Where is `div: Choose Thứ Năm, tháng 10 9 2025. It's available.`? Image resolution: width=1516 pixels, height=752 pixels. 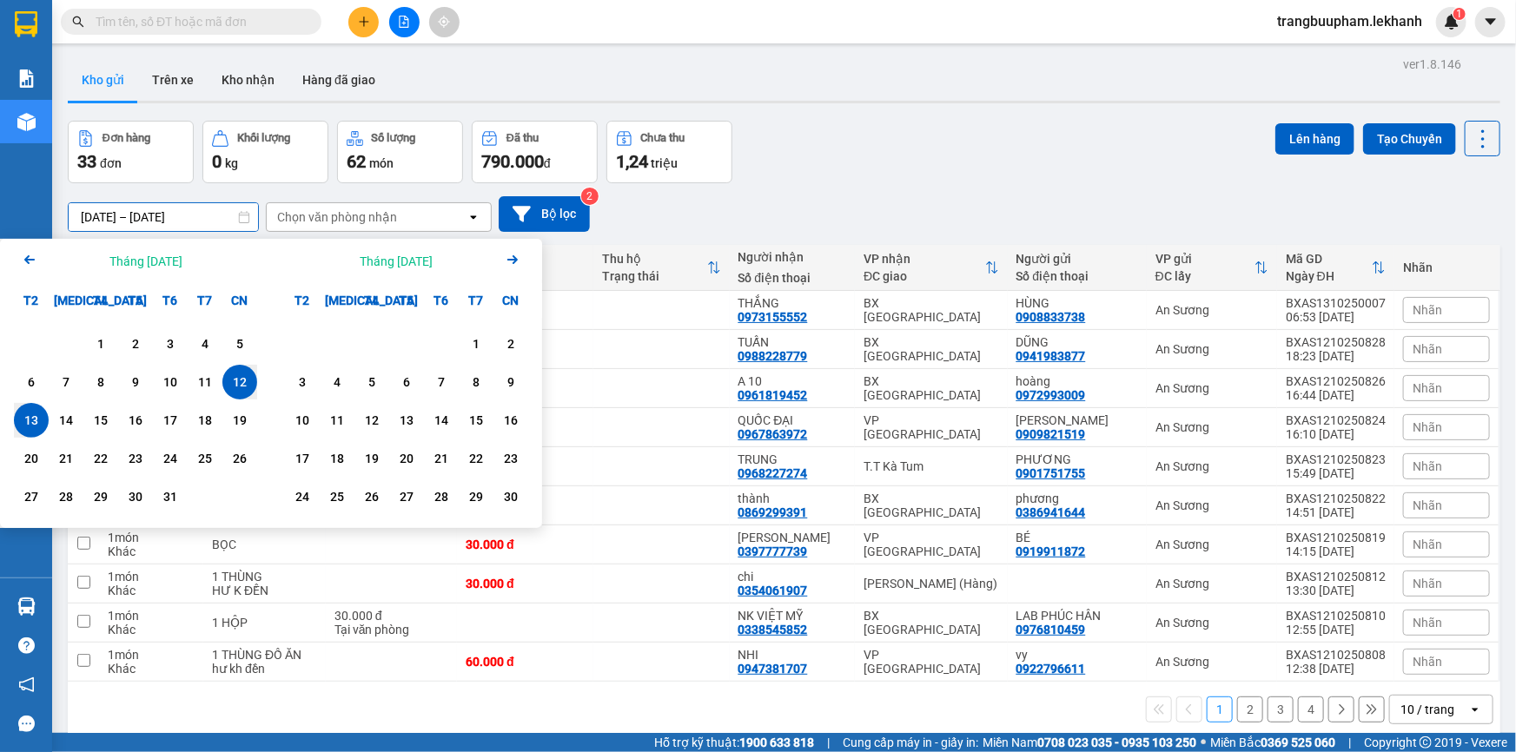
div: Choose Thứ Năm, tháng 10 9 2025. It's available. is located at coordinates (136, 382).